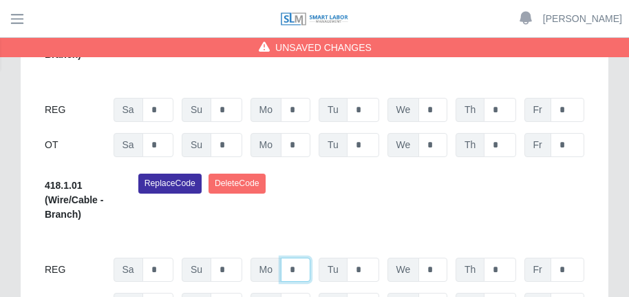 This screenshot has width=629, height=297. What do you see at coordinates (315, 19) in the screenshot?
I see `img: SLM Logo` at bounding box center [315, 19].